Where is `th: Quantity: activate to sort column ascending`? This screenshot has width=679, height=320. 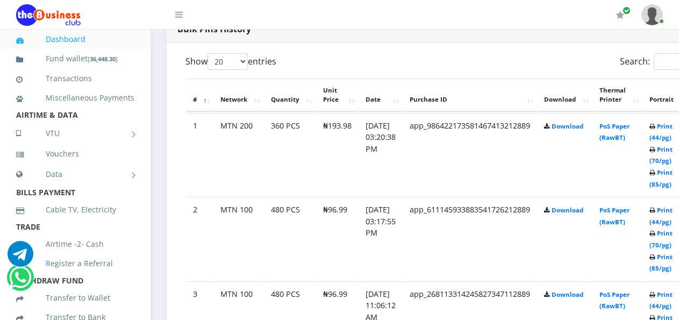 th: Quantity: activate to sort column ascending is located at coordinates (290, 95).